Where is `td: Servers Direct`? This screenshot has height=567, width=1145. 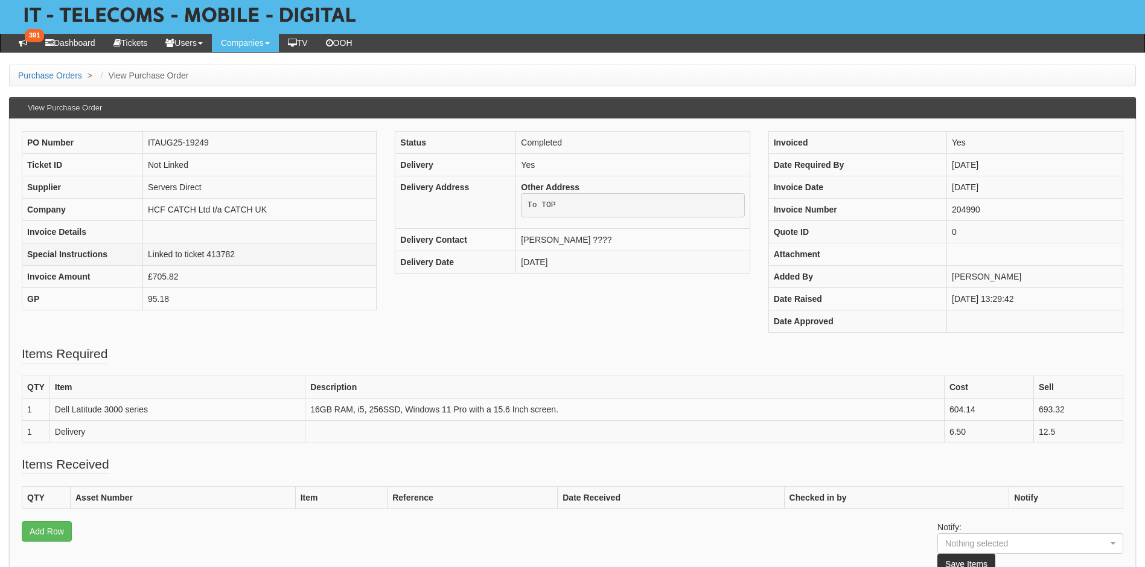
td: Servers Direct is located at coordinates (260, 187).